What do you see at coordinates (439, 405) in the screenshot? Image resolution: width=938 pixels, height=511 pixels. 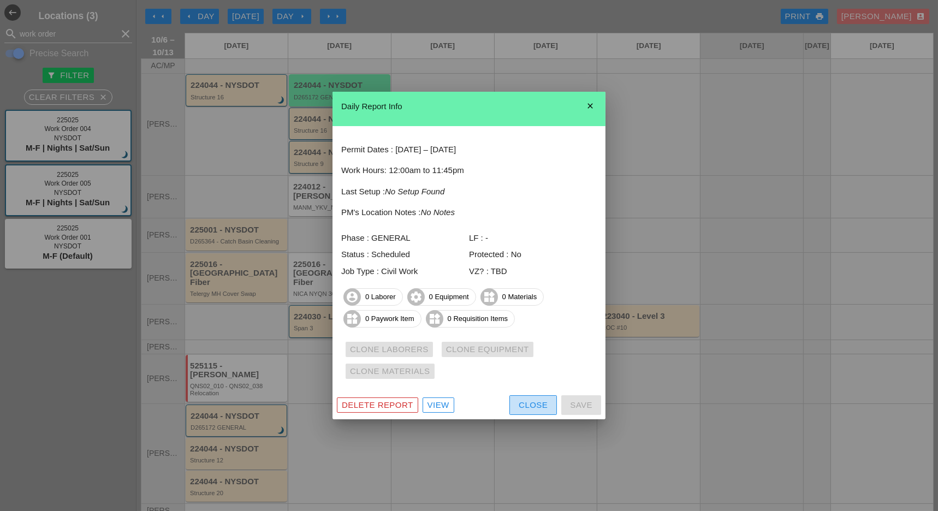 I see `div: View` at bounding box center [439, 405].